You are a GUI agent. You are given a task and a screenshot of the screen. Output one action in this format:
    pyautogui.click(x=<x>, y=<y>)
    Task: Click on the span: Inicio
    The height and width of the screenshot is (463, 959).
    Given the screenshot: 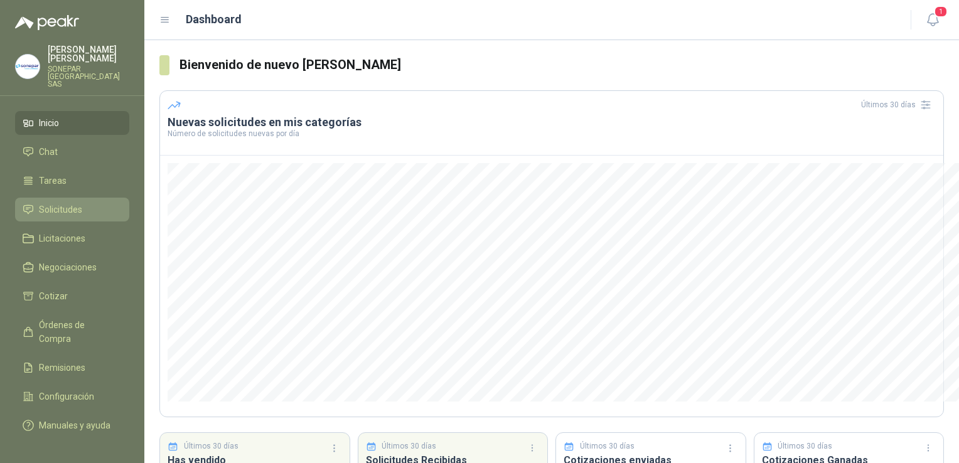 What is the action you would take?
    pyautogui.click(x=49, y=123)
    